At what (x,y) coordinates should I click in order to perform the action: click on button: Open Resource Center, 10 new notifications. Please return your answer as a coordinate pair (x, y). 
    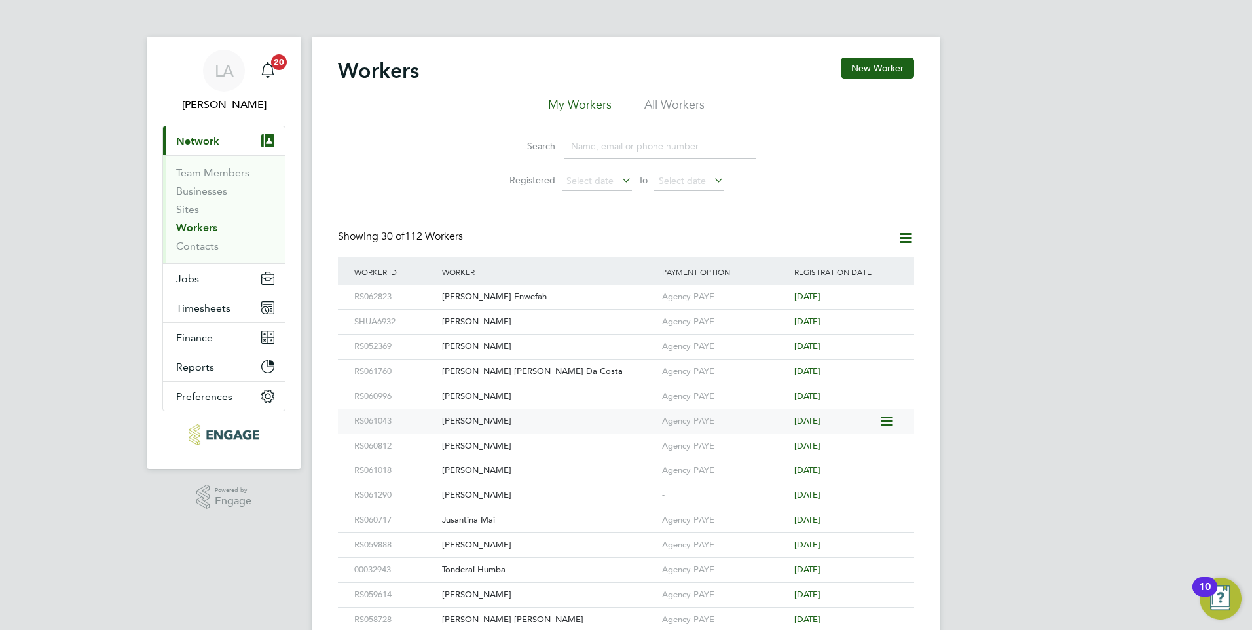
    Looking at the image, I should click on (1220, 598).